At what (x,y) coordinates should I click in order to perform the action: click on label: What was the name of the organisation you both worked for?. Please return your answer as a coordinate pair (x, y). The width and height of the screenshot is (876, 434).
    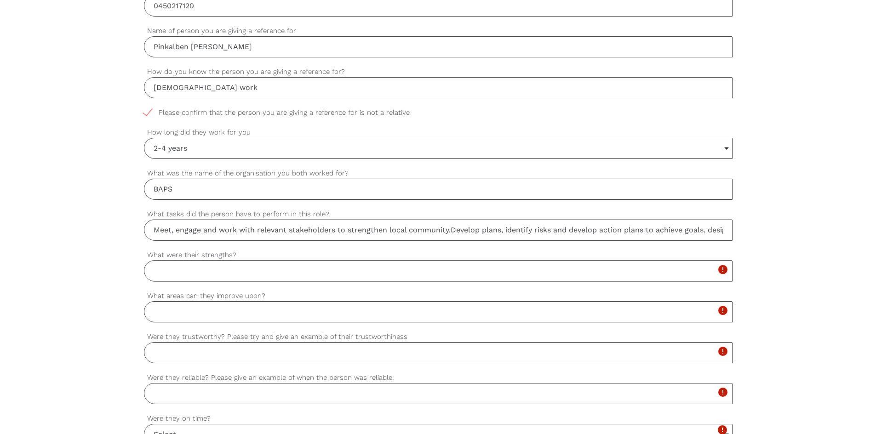
    Looking at the image, I should click on (438, 173).